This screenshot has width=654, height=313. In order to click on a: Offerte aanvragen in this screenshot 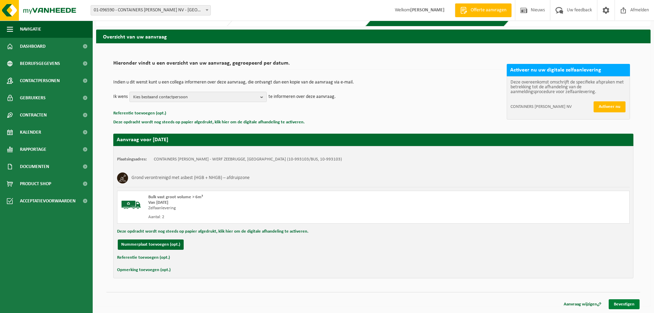, I will do `click(483, 10)`.